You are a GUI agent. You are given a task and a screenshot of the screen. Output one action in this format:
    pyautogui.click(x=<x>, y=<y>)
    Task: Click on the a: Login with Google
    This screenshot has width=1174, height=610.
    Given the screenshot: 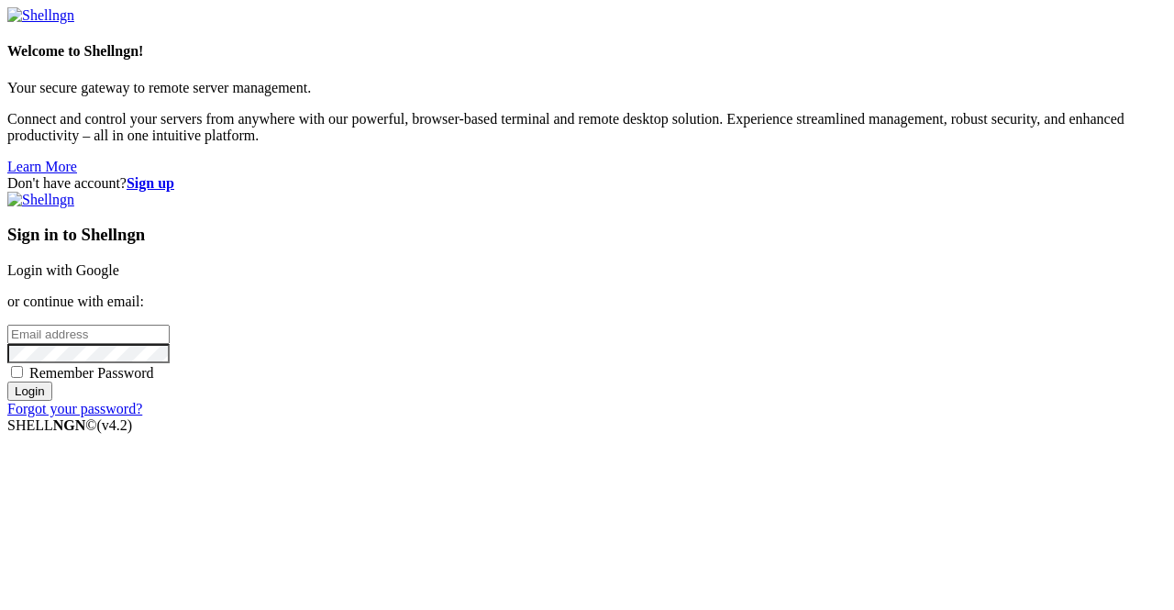 What is the action you would take?
    pyautogui.click(x=63, y=270)
    